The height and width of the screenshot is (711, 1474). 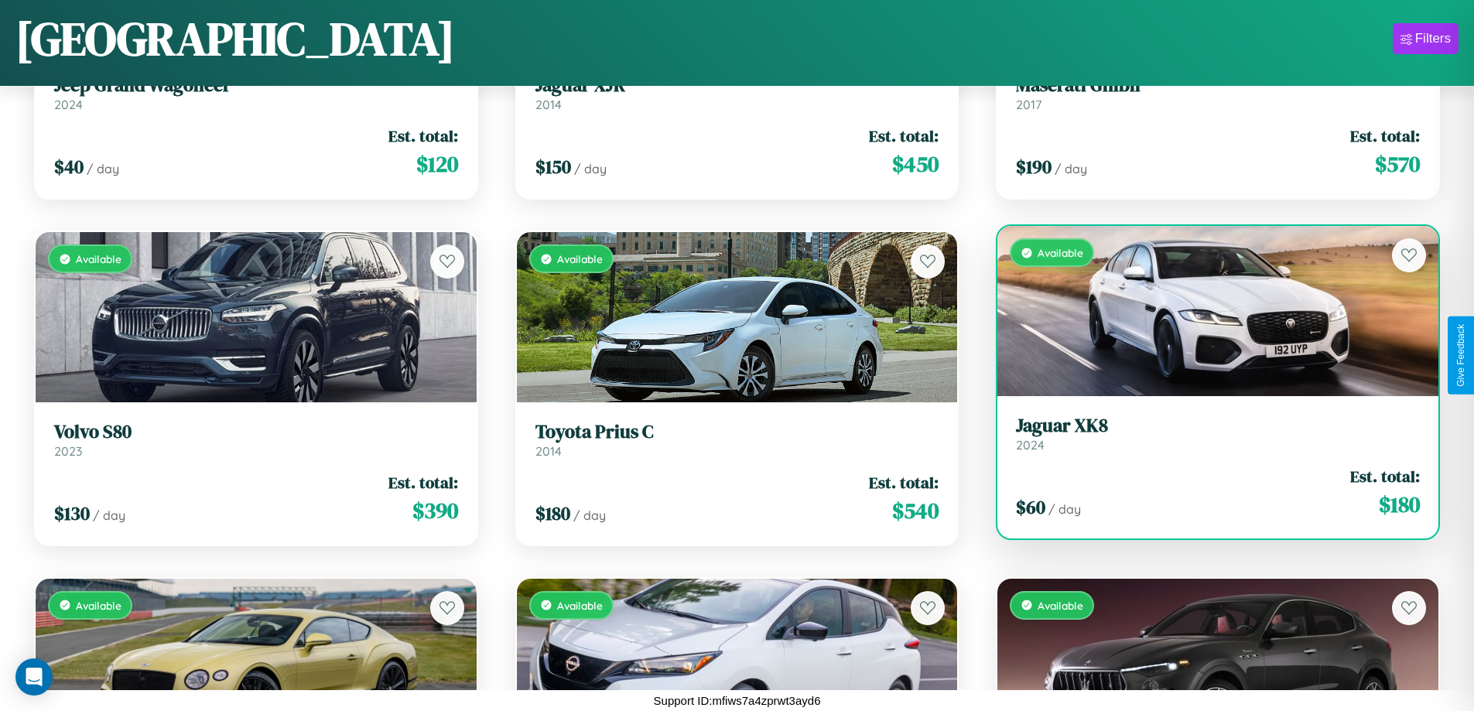 What do you see at coordinates (437, 164) in the screenshot?
I see `span: $ 120` at bounding box center [437, 164].